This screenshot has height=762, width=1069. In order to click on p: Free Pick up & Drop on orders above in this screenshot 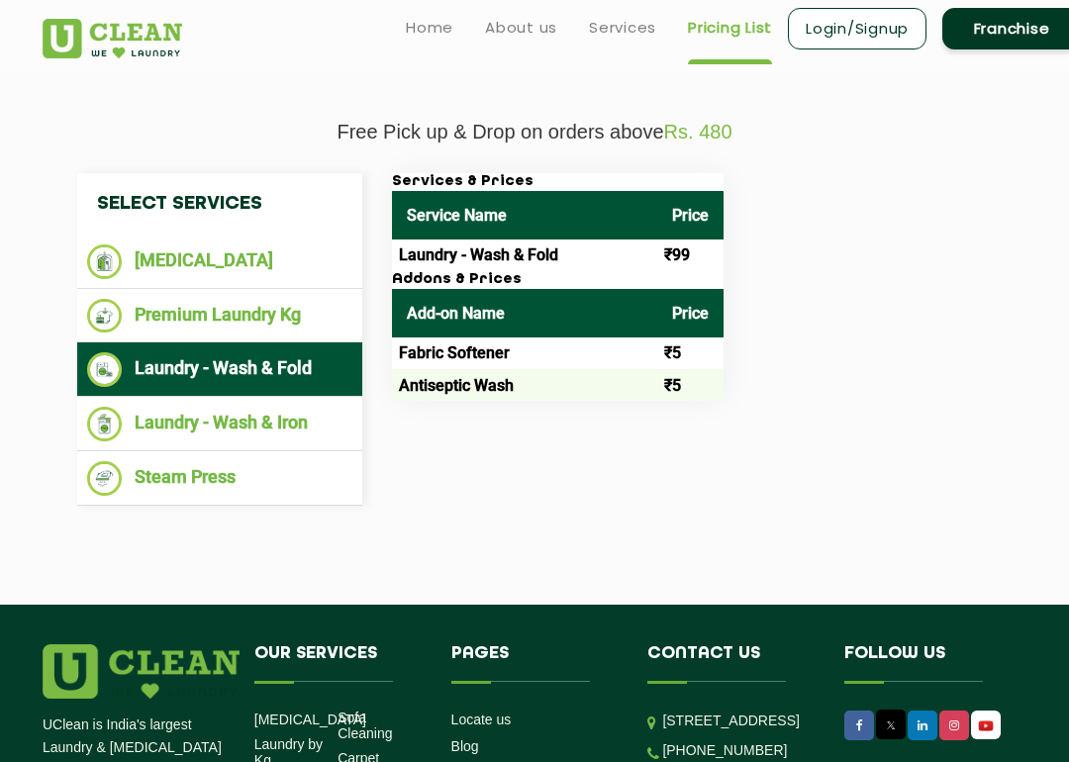, I will do `click(535, 132)`.